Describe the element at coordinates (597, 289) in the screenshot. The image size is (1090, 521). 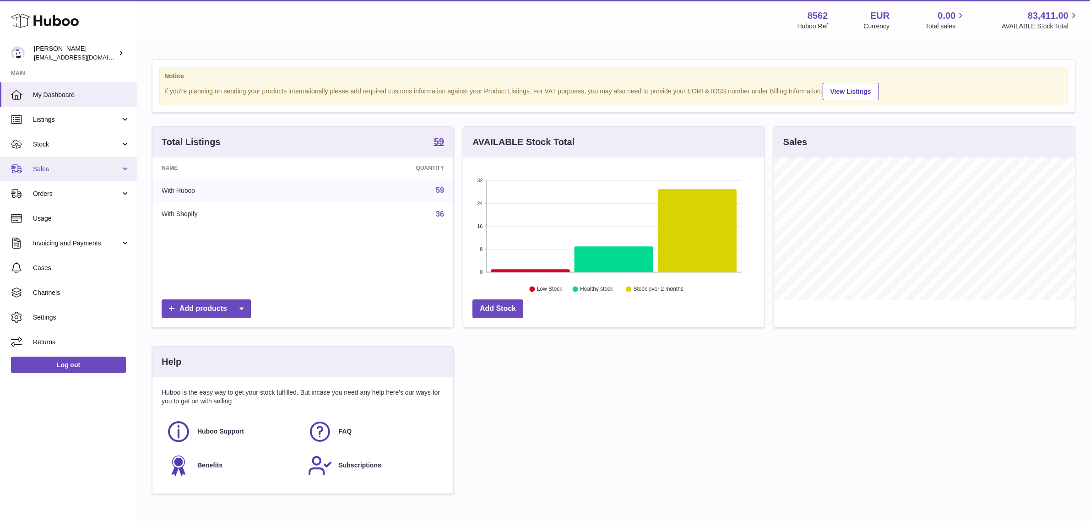
I see `text: Healthy stock` at that location.